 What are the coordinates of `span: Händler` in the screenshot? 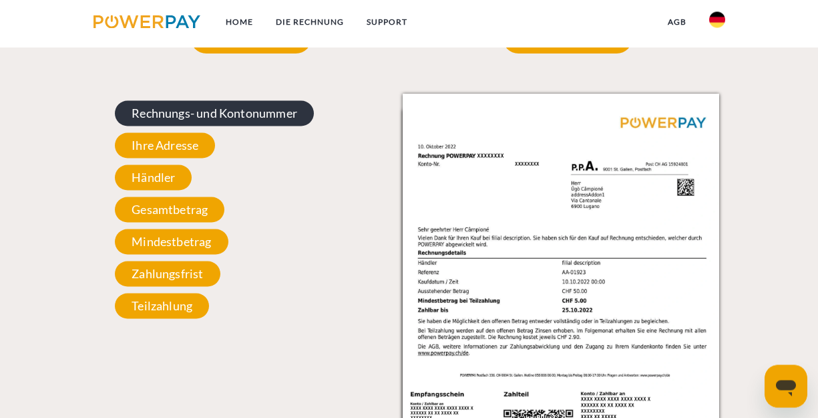 It's located at (153, 177).